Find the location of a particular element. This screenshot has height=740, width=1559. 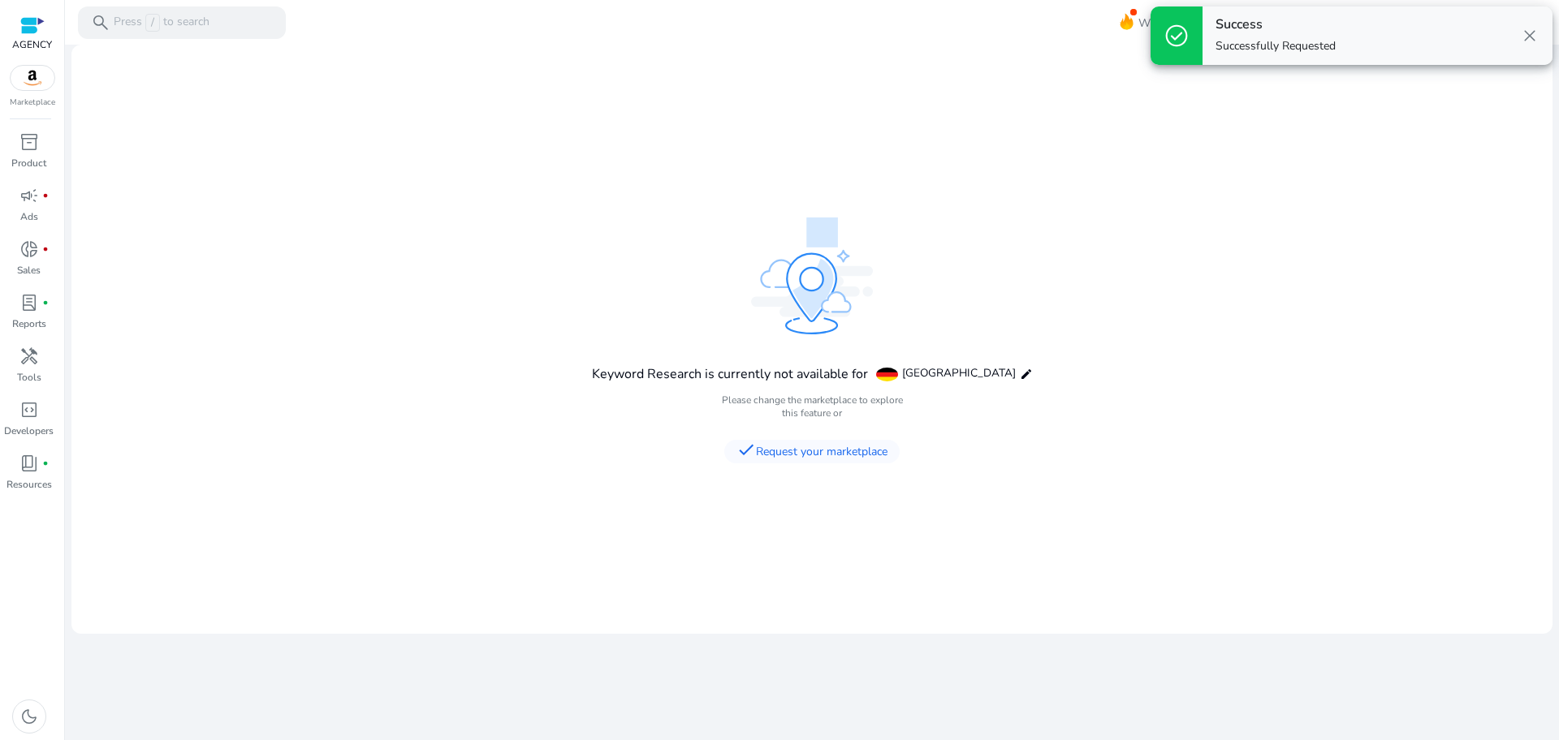

p: AGENCY is located at coordinates (32, 45).